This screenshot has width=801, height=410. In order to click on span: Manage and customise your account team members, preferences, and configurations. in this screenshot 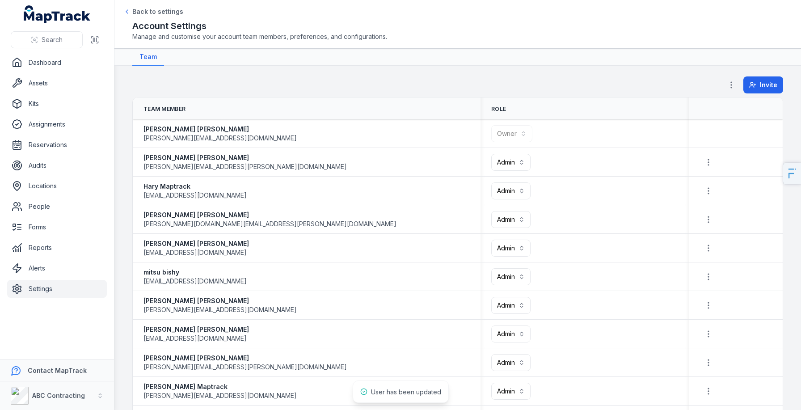, I will do `click(458, 37)`.